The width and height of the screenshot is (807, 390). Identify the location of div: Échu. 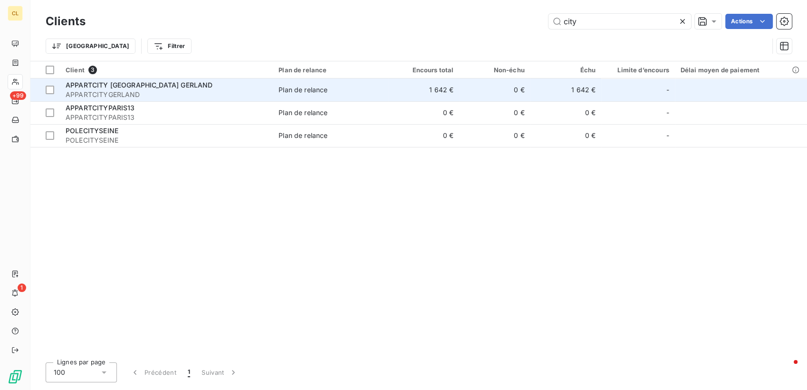
(566, 70).